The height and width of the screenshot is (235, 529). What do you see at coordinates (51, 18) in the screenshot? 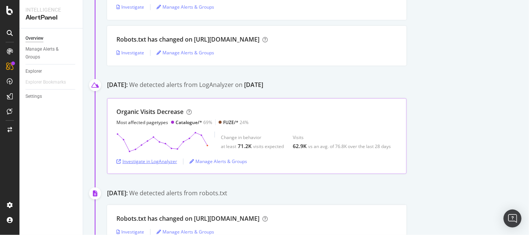
I see `div: AlertPanel` at bounding box center [51, 18].